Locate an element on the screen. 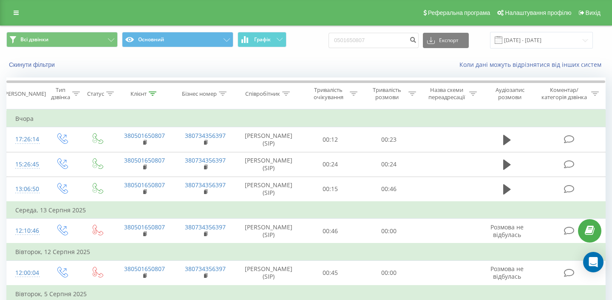 This screenshot has width=612, height=300. div: 15:26:45 is located at coordinates (26, 164).